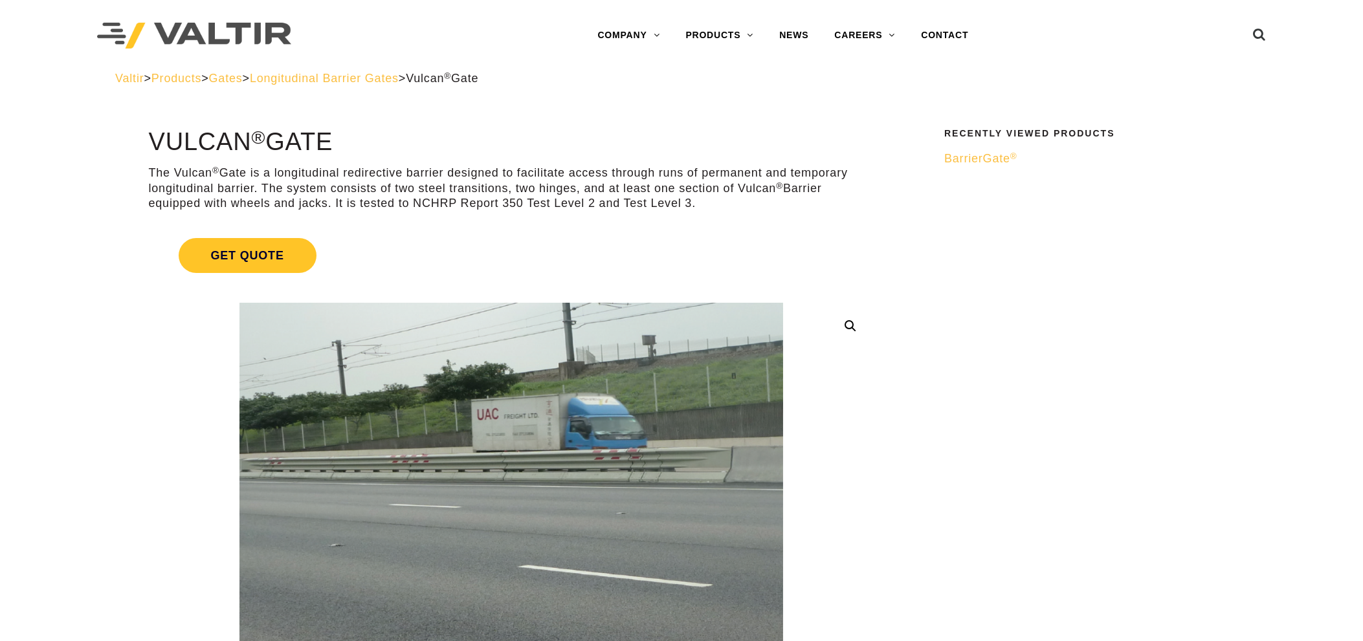 This screenshot has width=1363, height=641. Describe the element at coordinates (129, 78) in the screenshot. I see `a: Valtir` at that location.